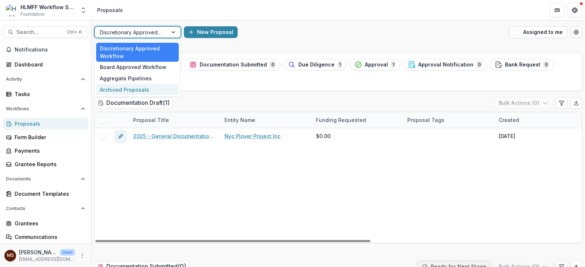 This screenshot has height=267, width=585. What do you see at coordinates (134, 103) in the screenshot?
I see `h2: Documentation Draft ( 1 )` at bounding box center [134, 103].